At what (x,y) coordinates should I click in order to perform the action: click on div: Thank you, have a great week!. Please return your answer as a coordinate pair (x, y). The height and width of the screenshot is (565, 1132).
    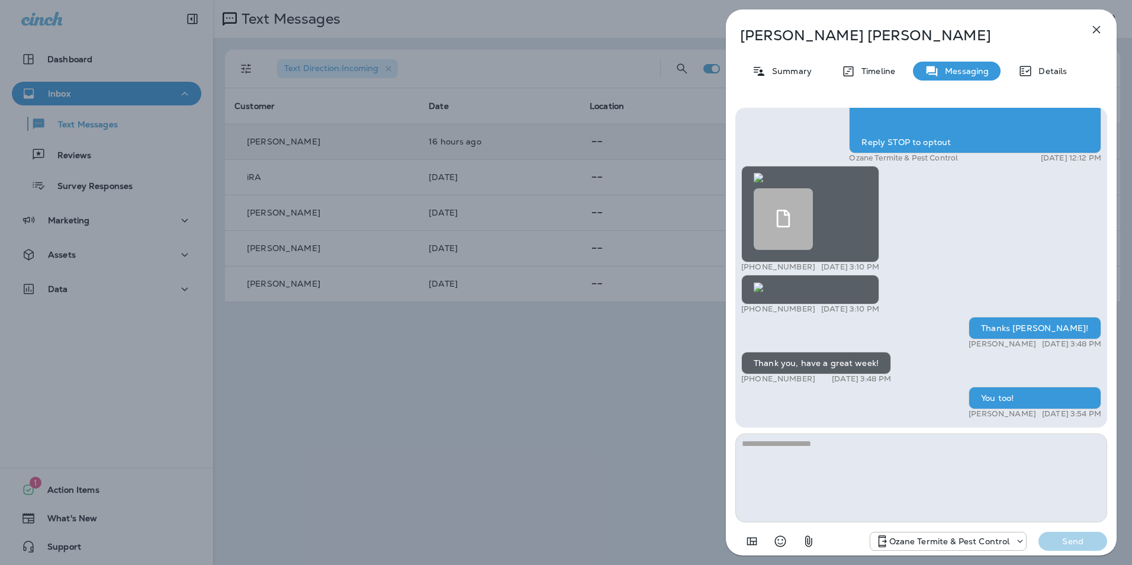
    Looking at the image, I should click on (816, 363).